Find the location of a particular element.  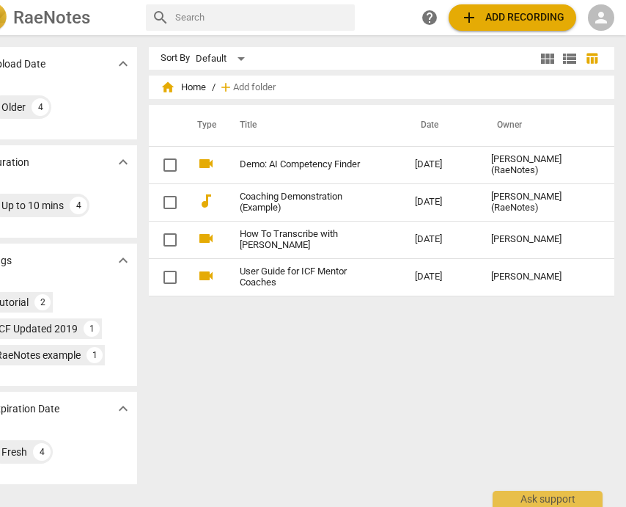

div: Ask support is located at coordinates (548, 499).